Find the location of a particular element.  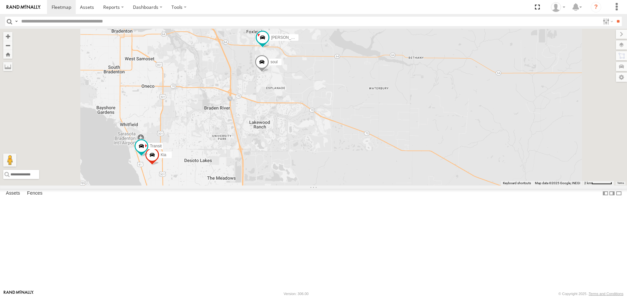

img: rand-logo.svg is located at coordinates (24, 7).